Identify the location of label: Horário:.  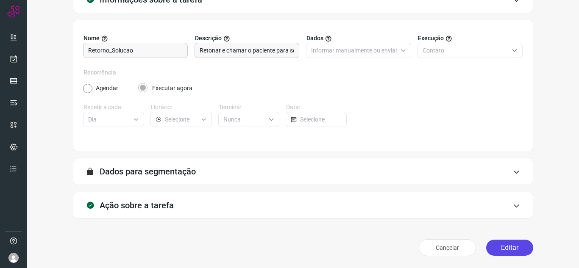
(181, 107).